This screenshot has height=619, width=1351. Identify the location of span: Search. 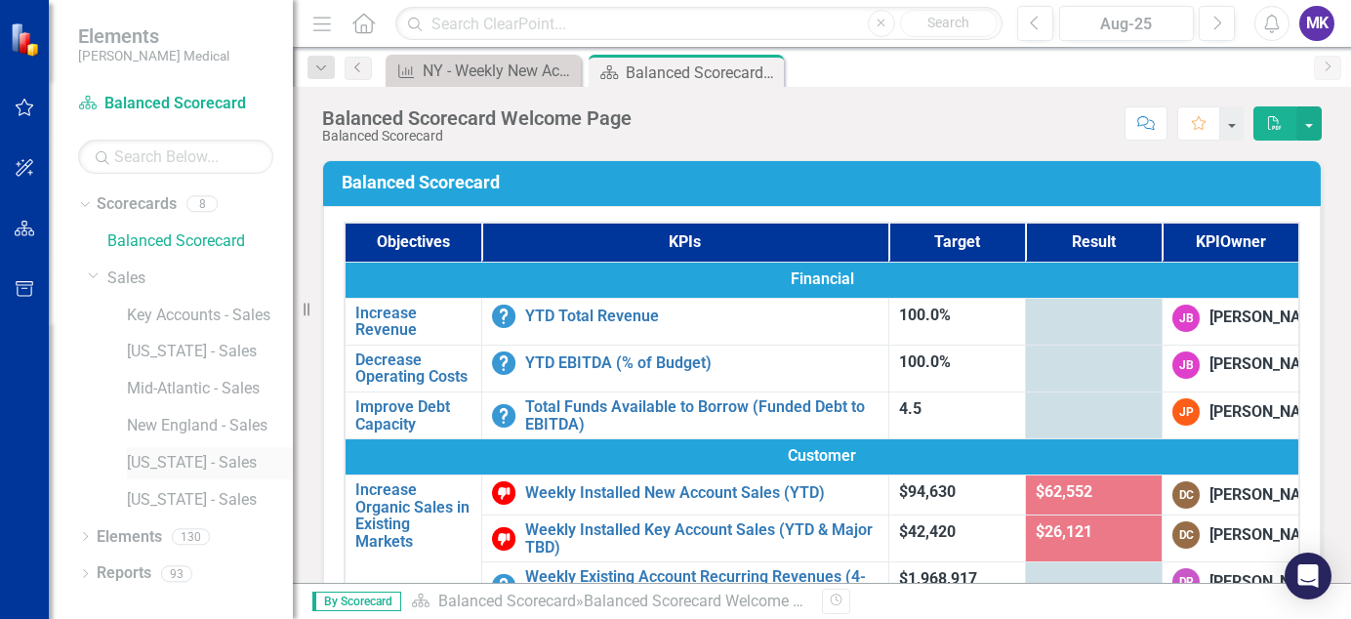
(948, 22).